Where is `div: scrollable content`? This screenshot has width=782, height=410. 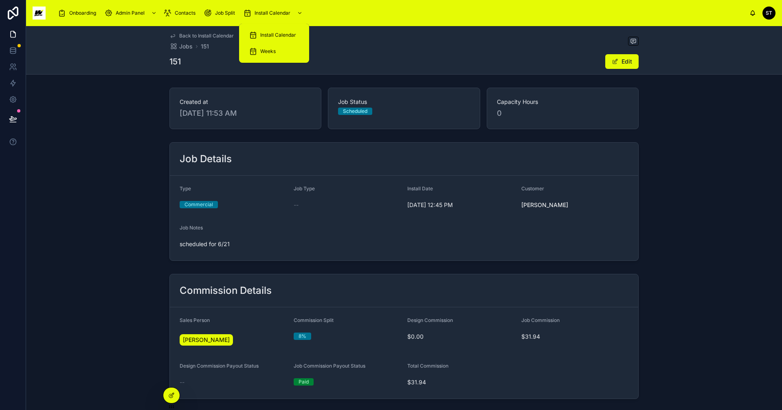
div: scrollable content is located at coordinates (401, 13).